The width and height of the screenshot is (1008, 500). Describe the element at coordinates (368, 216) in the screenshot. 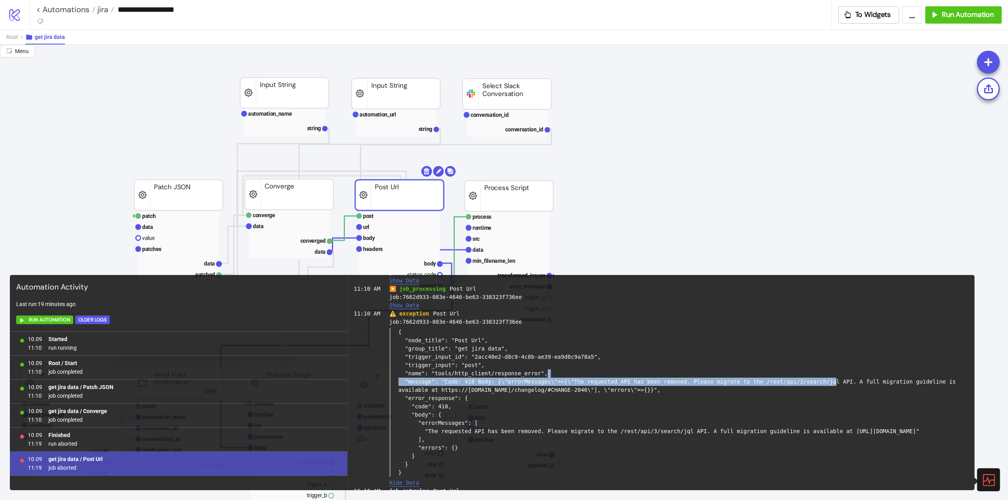

I see `text: post` at that location.